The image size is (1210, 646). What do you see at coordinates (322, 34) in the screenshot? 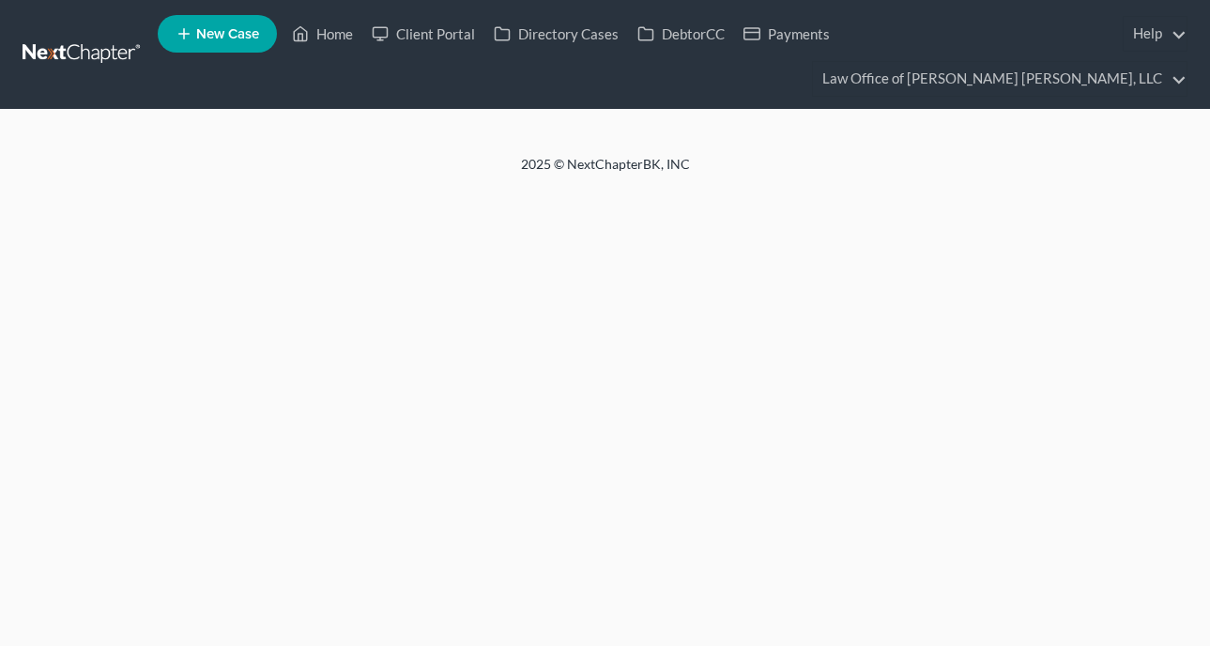
I see `a: Home` at bounding box center [322, 34].